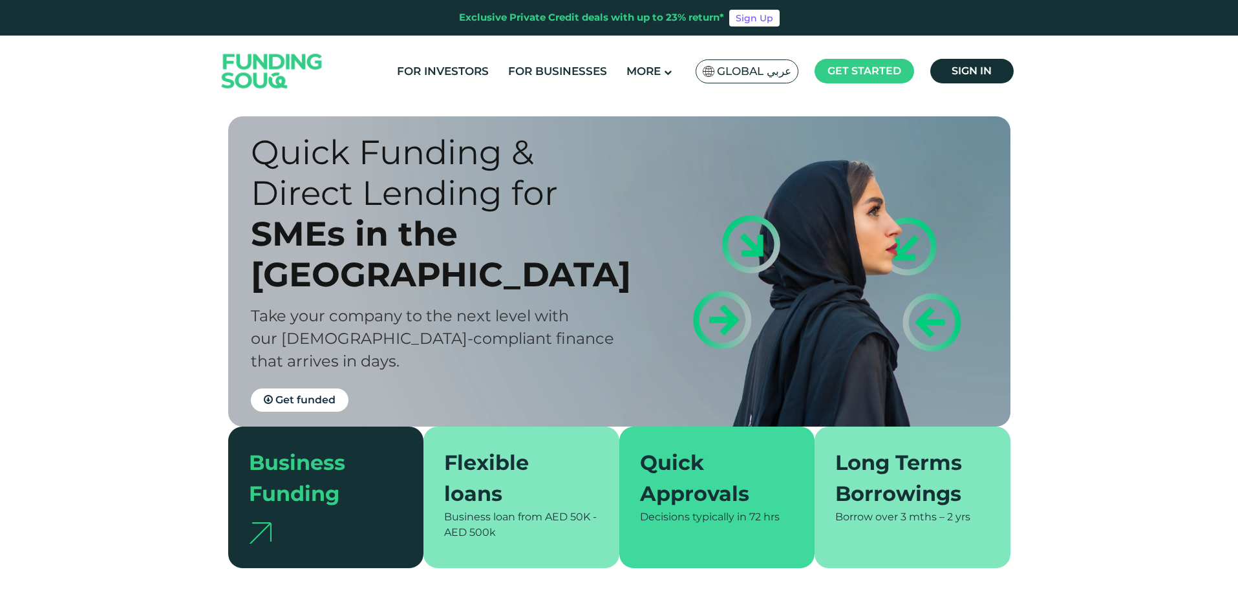  What do you see at coordinates (557, 71) in the screenshot?
I see `a: For Businesses` at bounding box center [557, 71].